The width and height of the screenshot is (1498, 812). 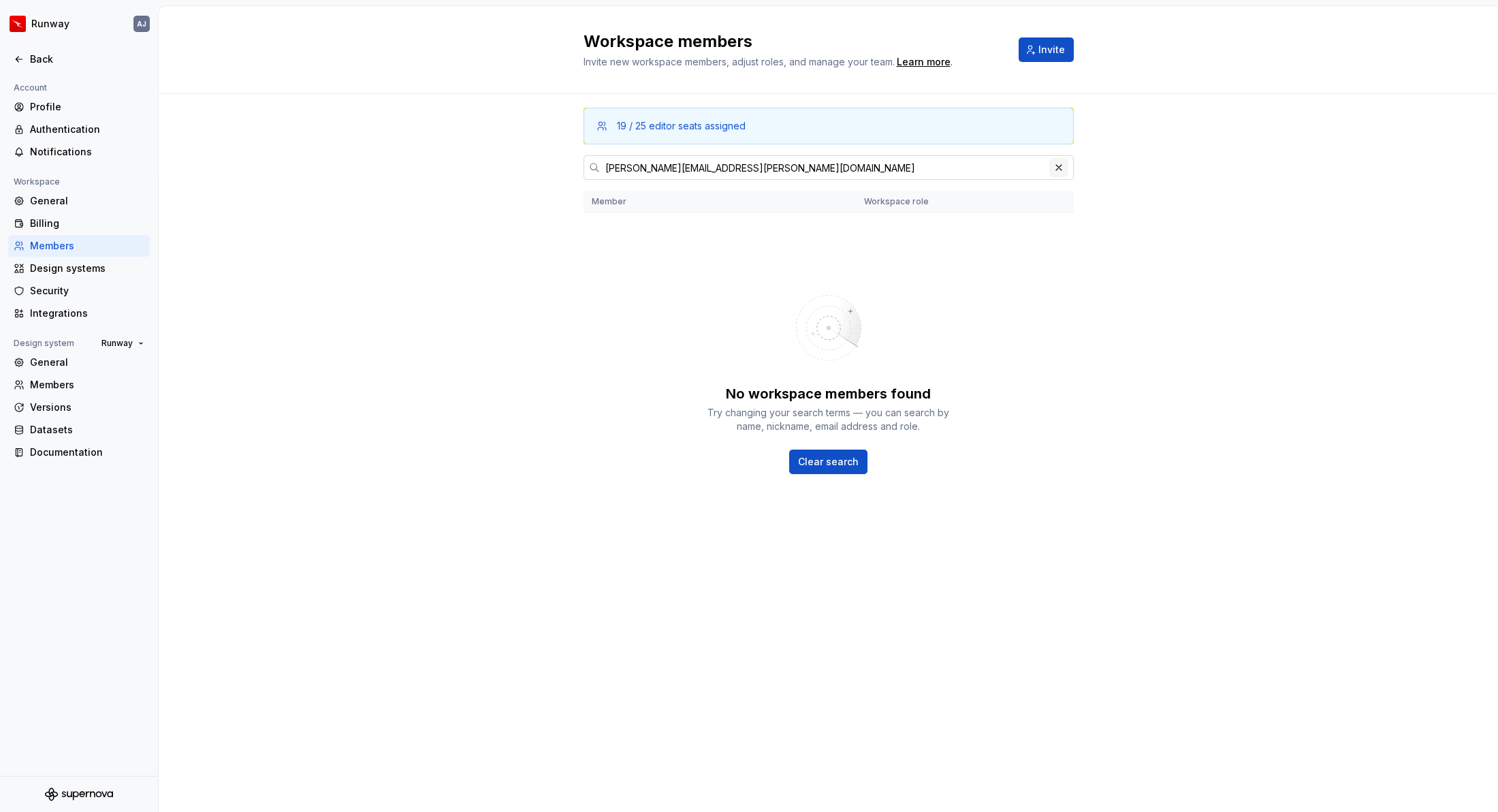 What do you see at coordinates (79, 314) in the screenshot?
I see `a: Integrations` at bounding box center [79, 314].